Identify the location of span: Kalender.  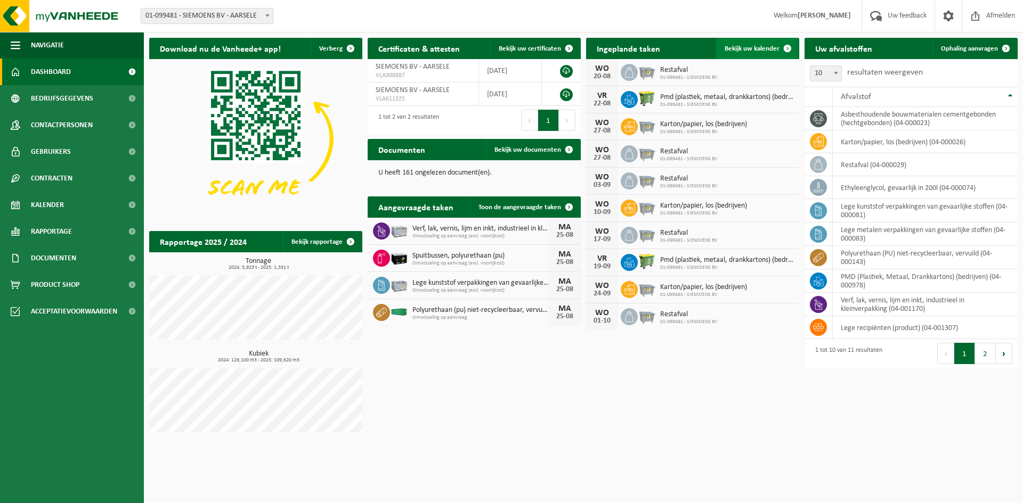
(47, 205).